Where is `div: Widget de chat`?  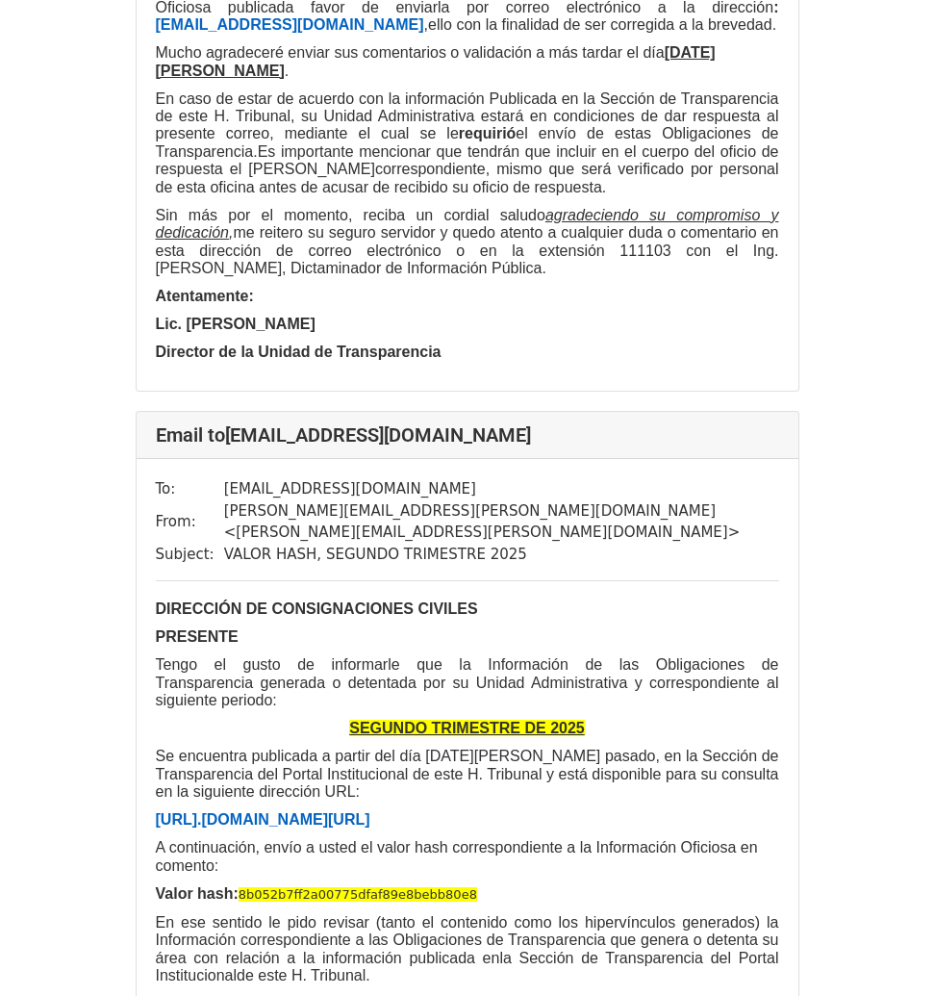
div: Widget de chat is located at coordinates (886, 950).